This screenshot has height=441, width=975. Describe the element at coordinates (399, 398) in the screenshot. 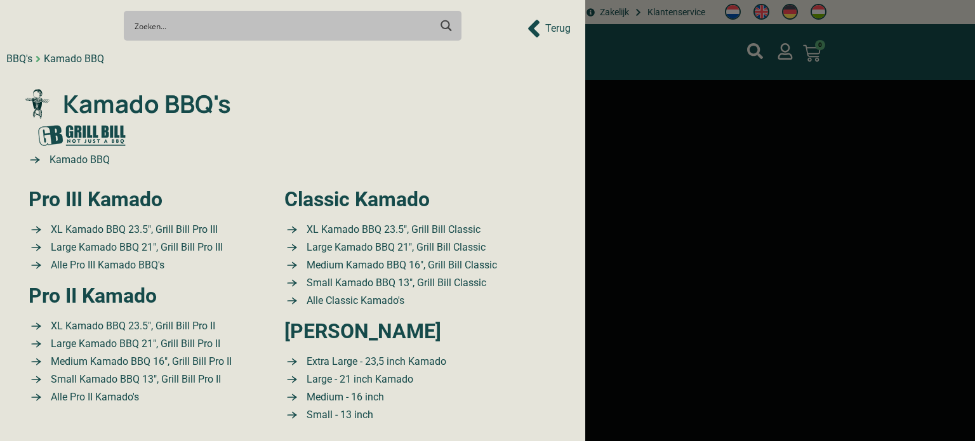

I see `a: Medium kamado` at that location.